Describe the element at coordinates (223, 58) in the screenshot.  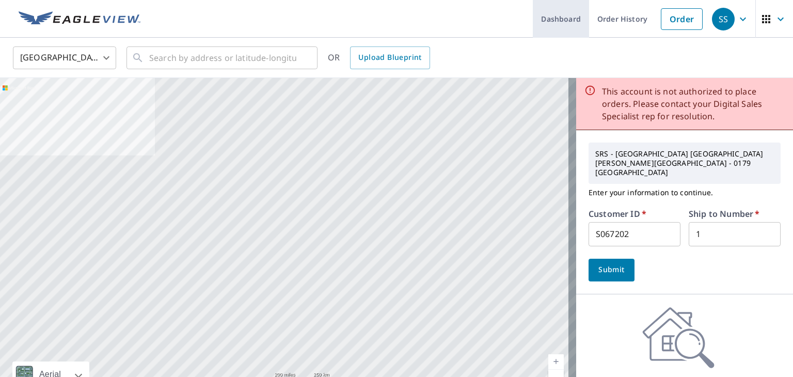
I see `input: Search by address or latitude-longitude` at that location.